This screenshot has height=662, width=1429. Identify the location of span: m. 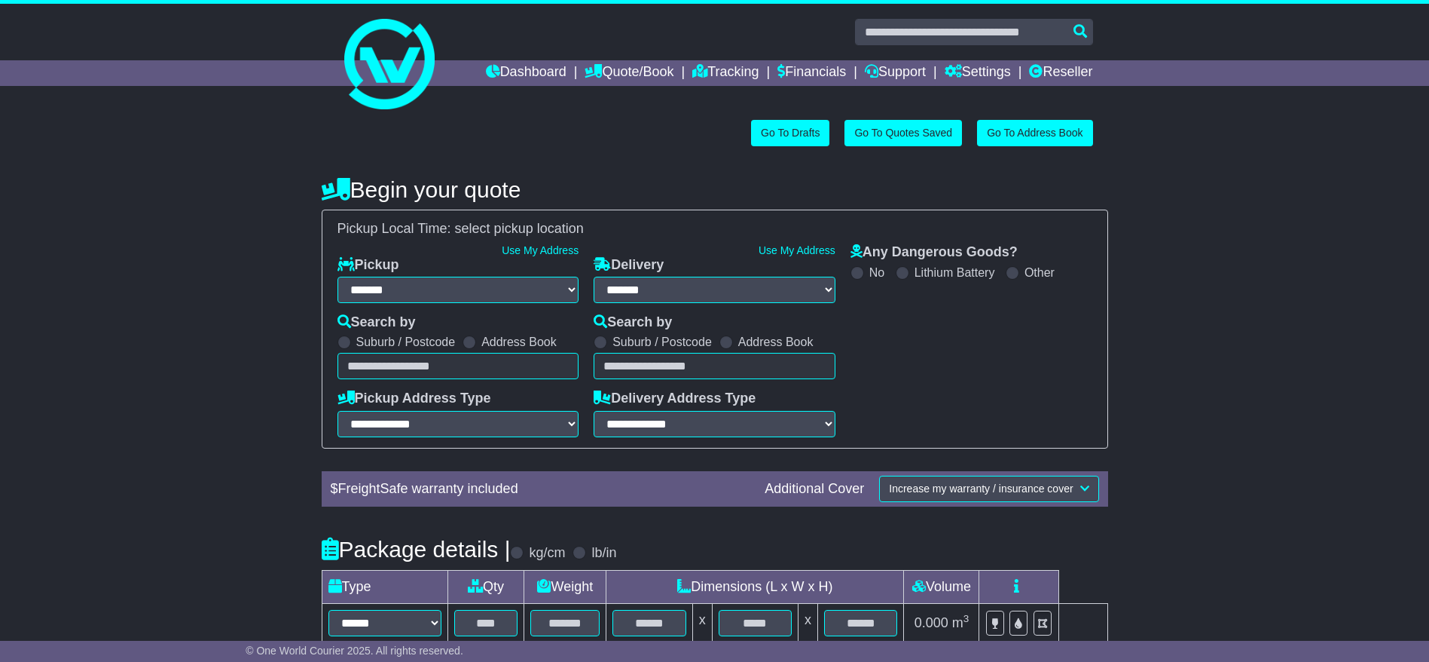
(961, 622).